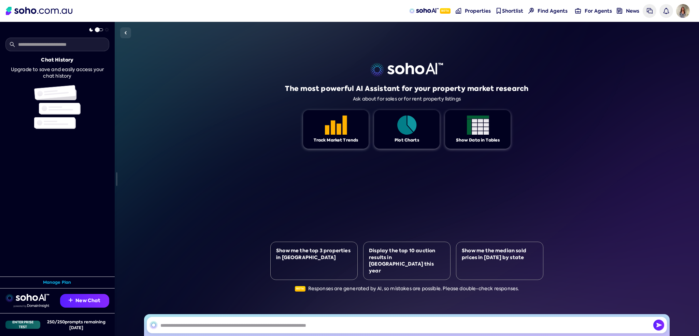 Image resolution: width=699 pixels, height=336 pixels. Describe the element at coordinates (553, 11) in the screenshot. I see `span: Find Agents` at that location.